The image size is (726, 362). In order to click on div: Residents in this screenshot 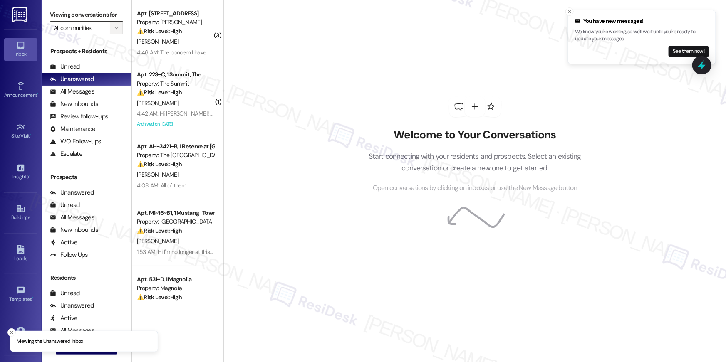, I will do `click(87, 278)`.